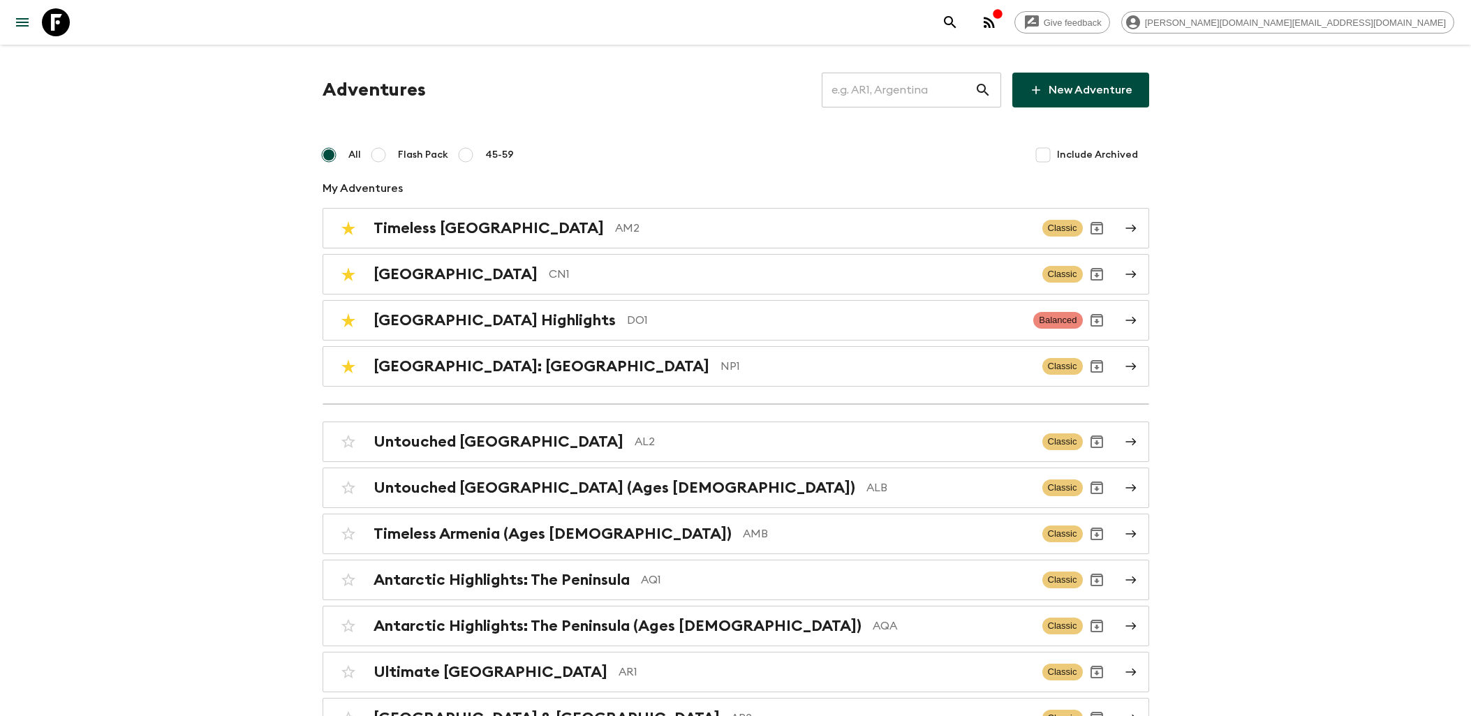 The height and width of the screenshot is (716, 1471). Describe the element at coordinates (898, 90) in the screenshot. I see `input: e.g. AR1, Argentina` at that location.